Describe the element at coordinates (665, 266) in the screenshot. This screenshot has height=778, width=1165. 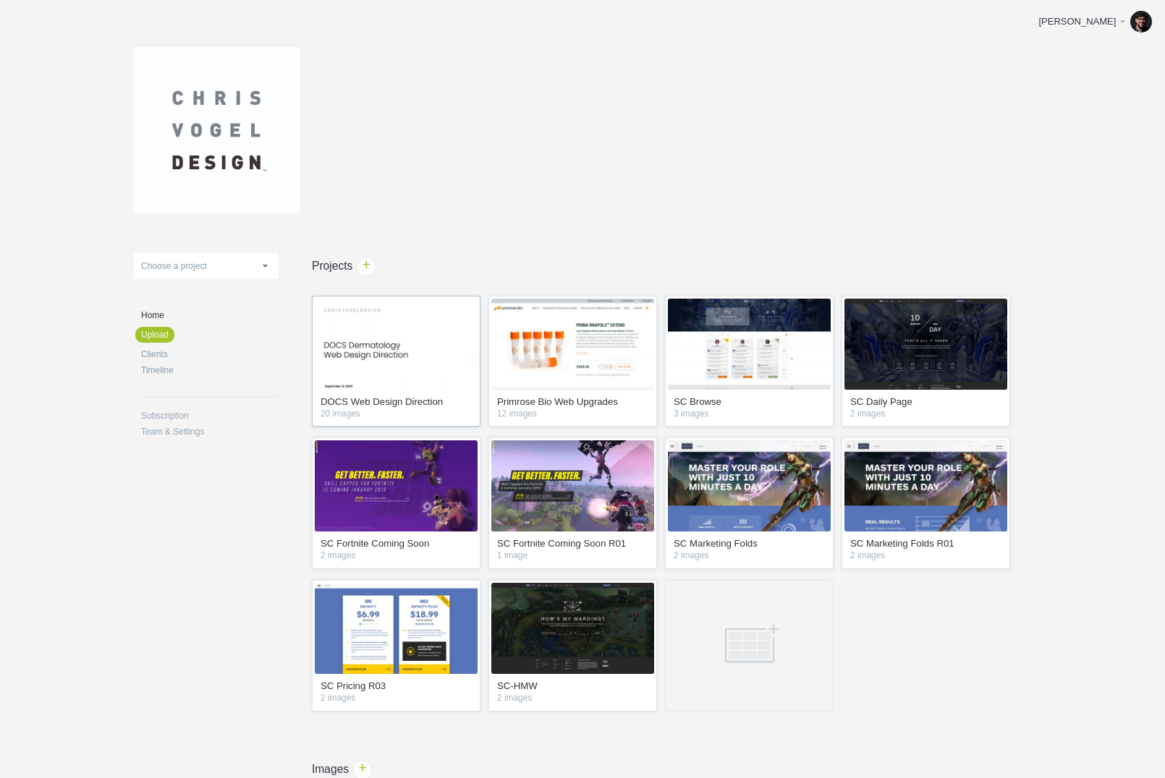
I see `h1: Projects` at that location.